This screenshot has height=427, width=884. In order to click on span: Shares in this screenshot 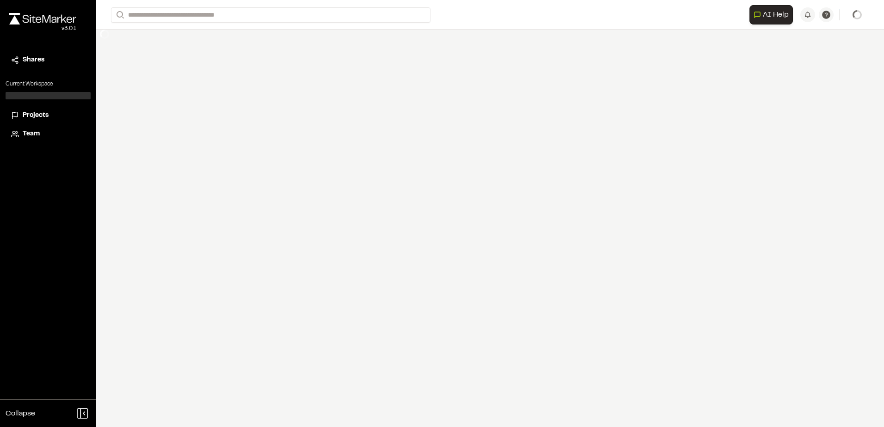, I will do `click(33, 60)`.